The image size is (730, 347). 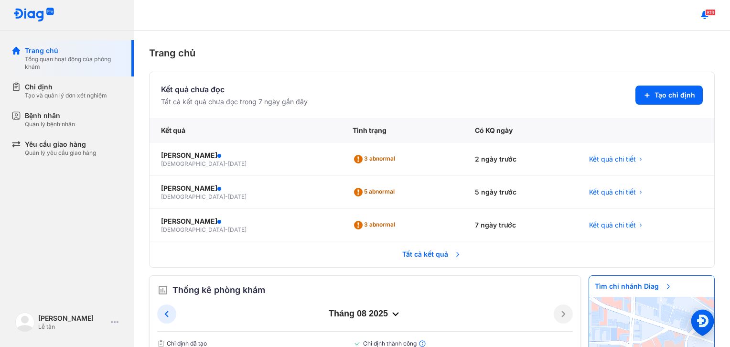 I want to click on div: Kết quả chưa đọc, so click(x=234, y=89).